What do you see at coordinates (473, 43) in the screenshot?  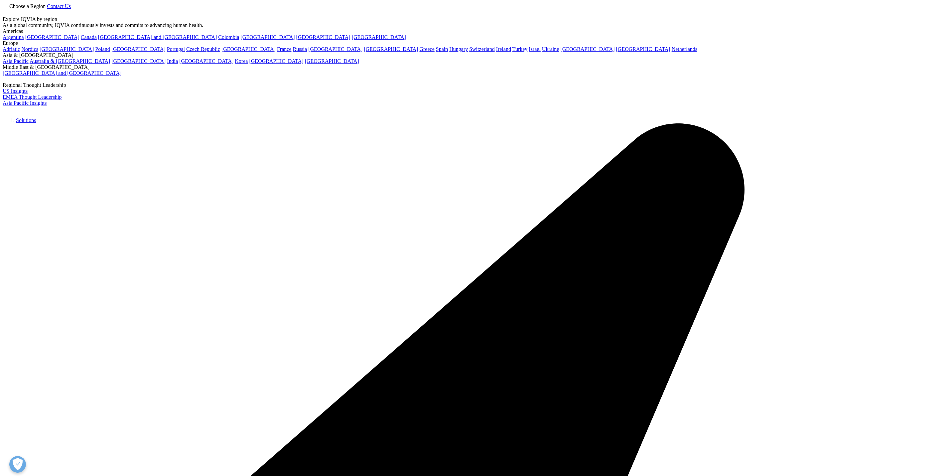 I see `div: Europe` at bounding box center [473, 43].